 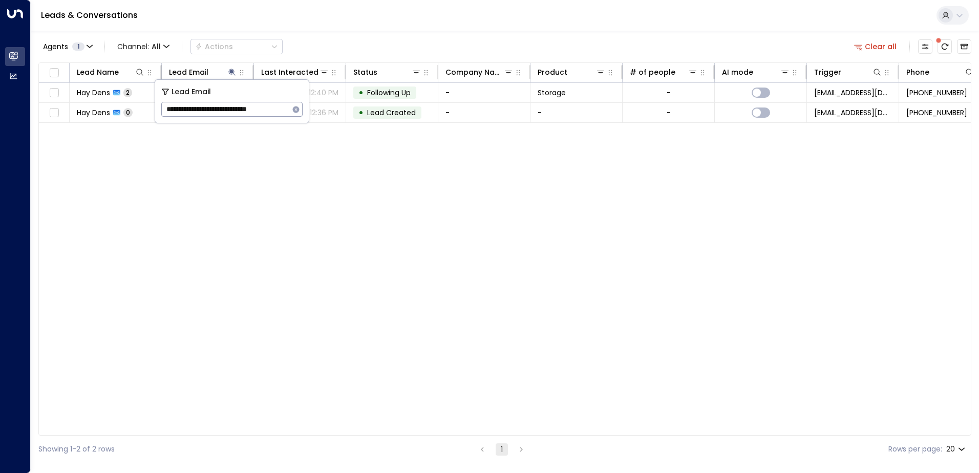 I want to click on a: Leads & Conversations, so click(x=89, y=15).